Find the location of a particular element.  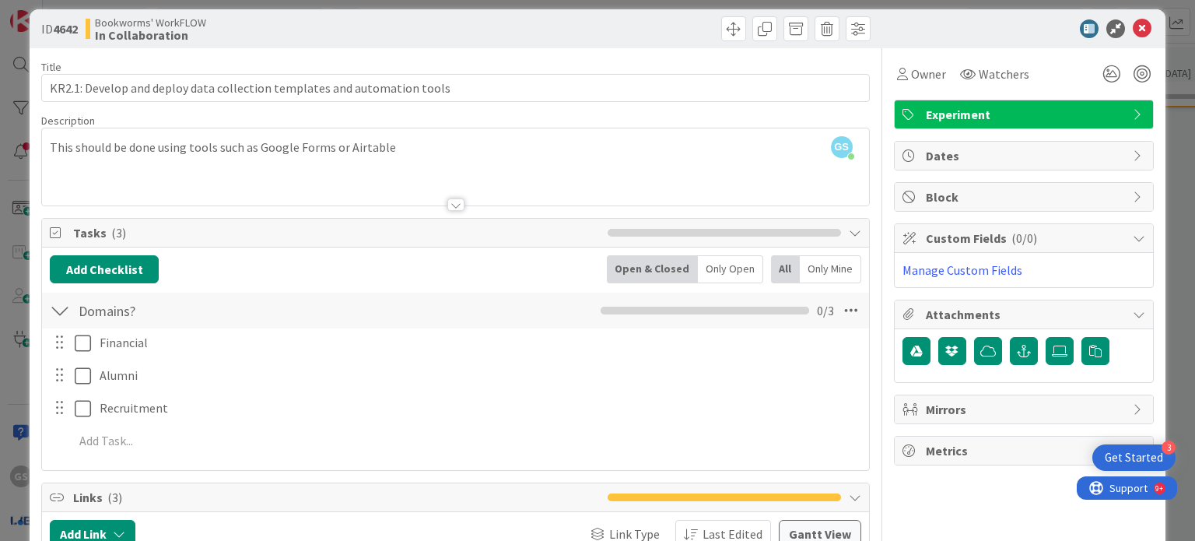

span: 0 / 3 is located at coordinates (826, 310).